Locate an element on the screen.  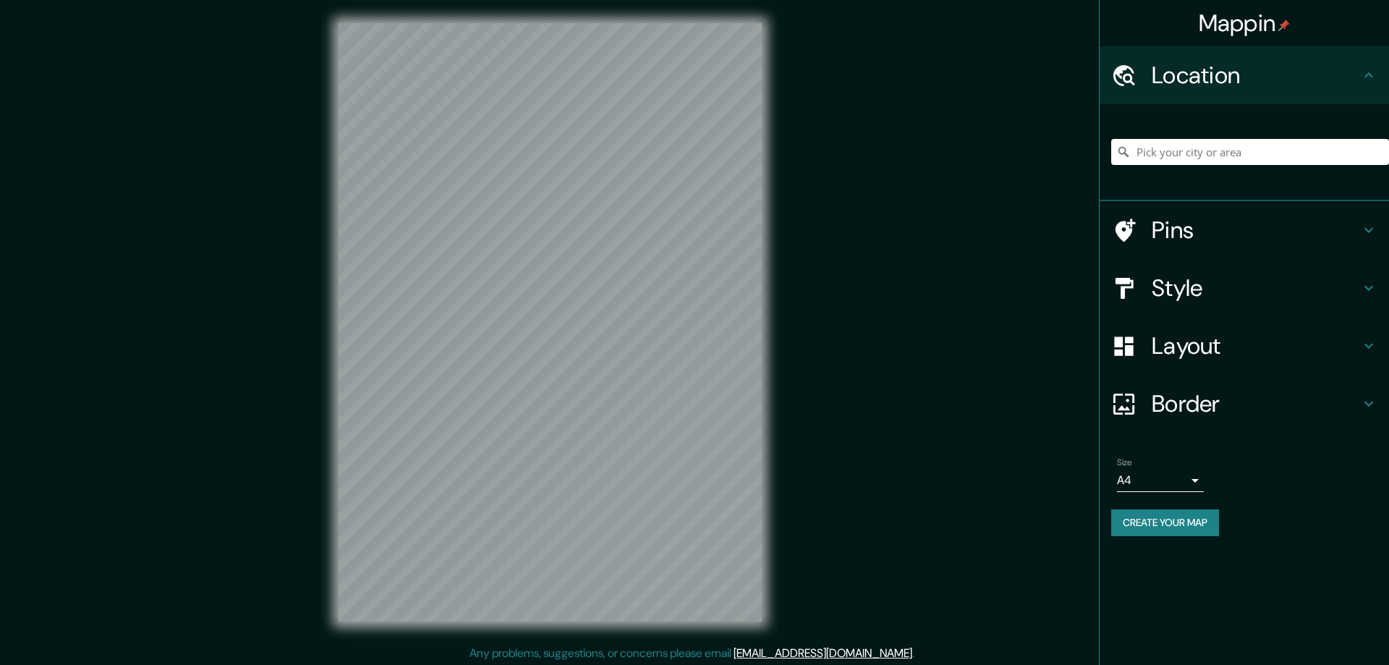
h4: Mappin is located at coordinates (1244, 23).